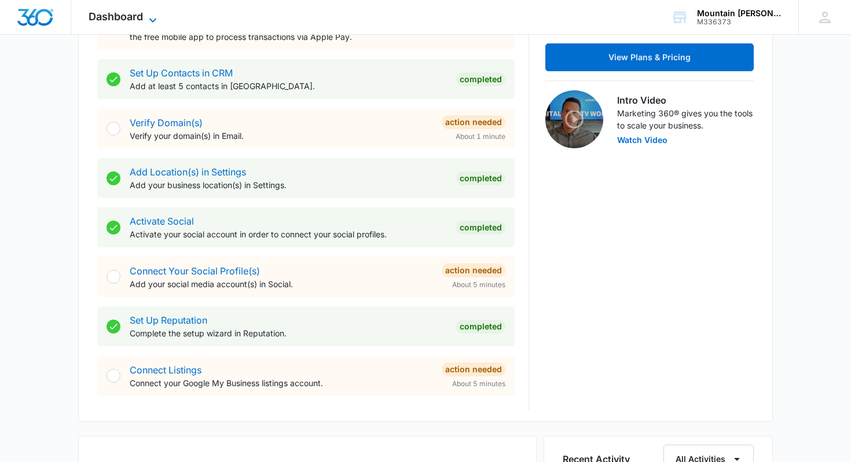 The height and width of the screenshot is (462, 851). What do you see at coordinates (181, 73) in the screenshot?
I see `a: Set Up Contacts in CRM` at bounding box center [181, 73].